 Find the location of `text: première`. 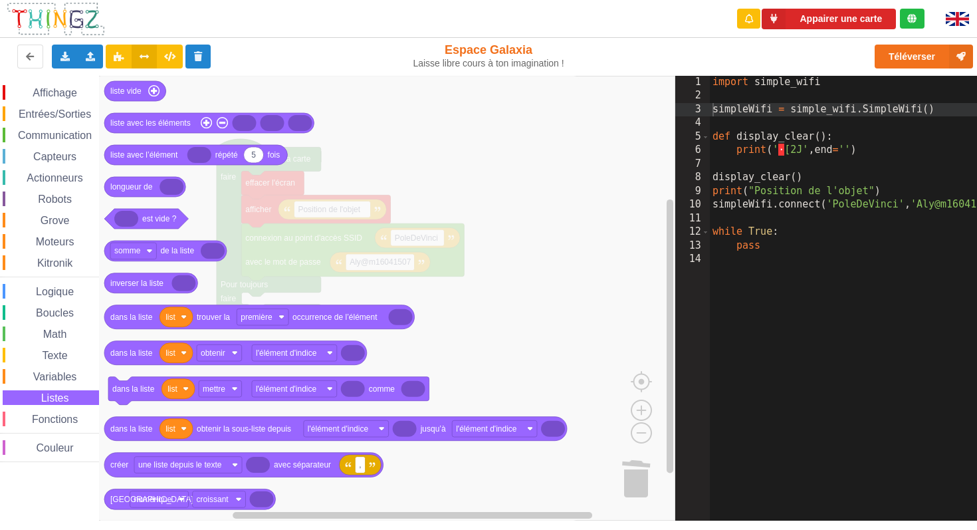

text: première is located at coordinates (257, 317).